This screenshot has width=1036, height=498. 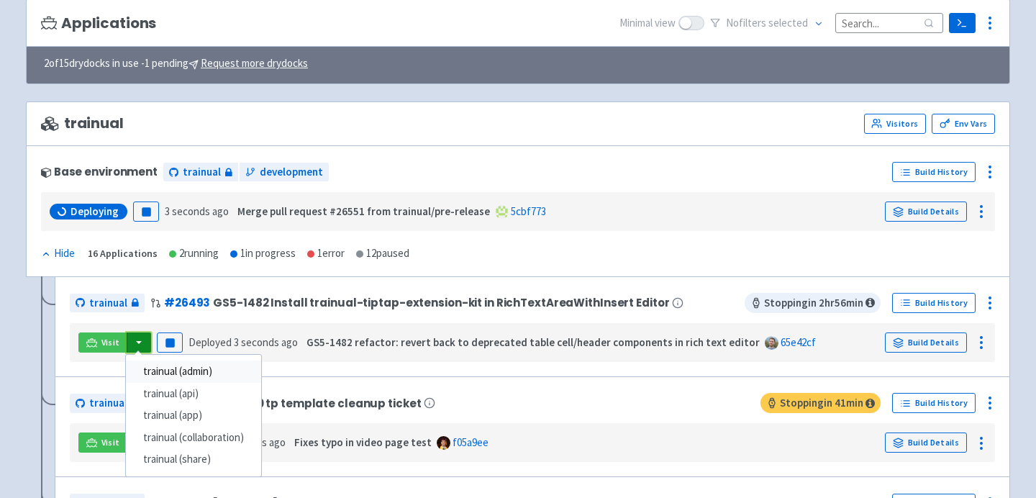 I want to click on div: 1 in progress, so click(x=263, y=253).